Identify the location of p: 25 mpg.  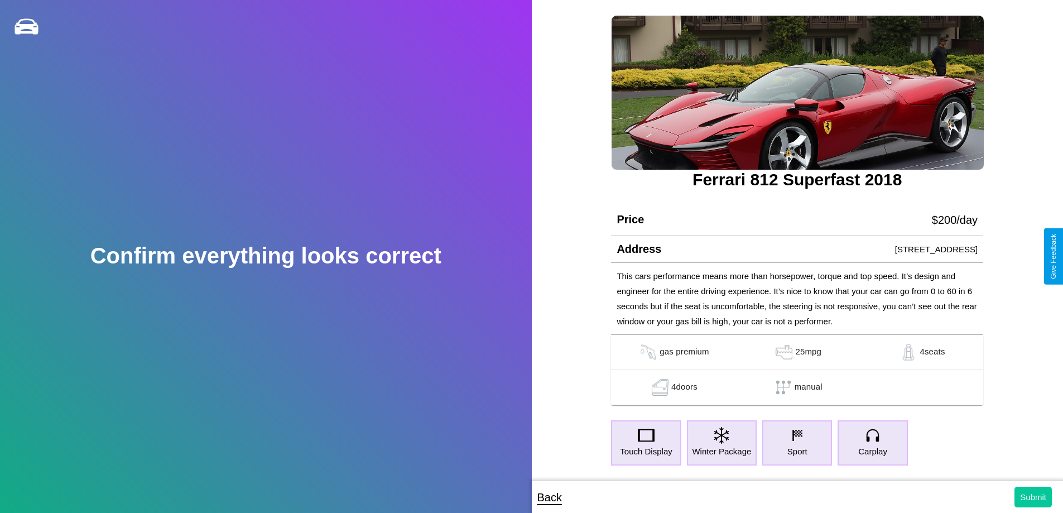
(808, 352).